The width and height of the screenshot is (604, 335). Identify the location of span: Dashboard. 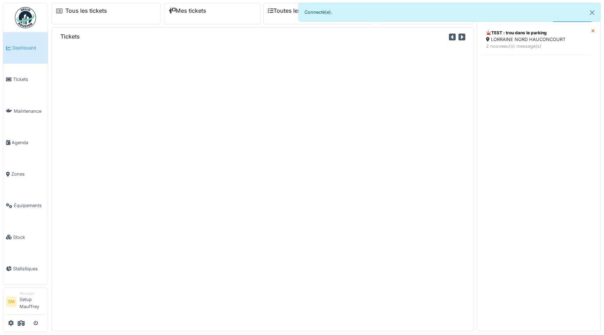
(29, 48).